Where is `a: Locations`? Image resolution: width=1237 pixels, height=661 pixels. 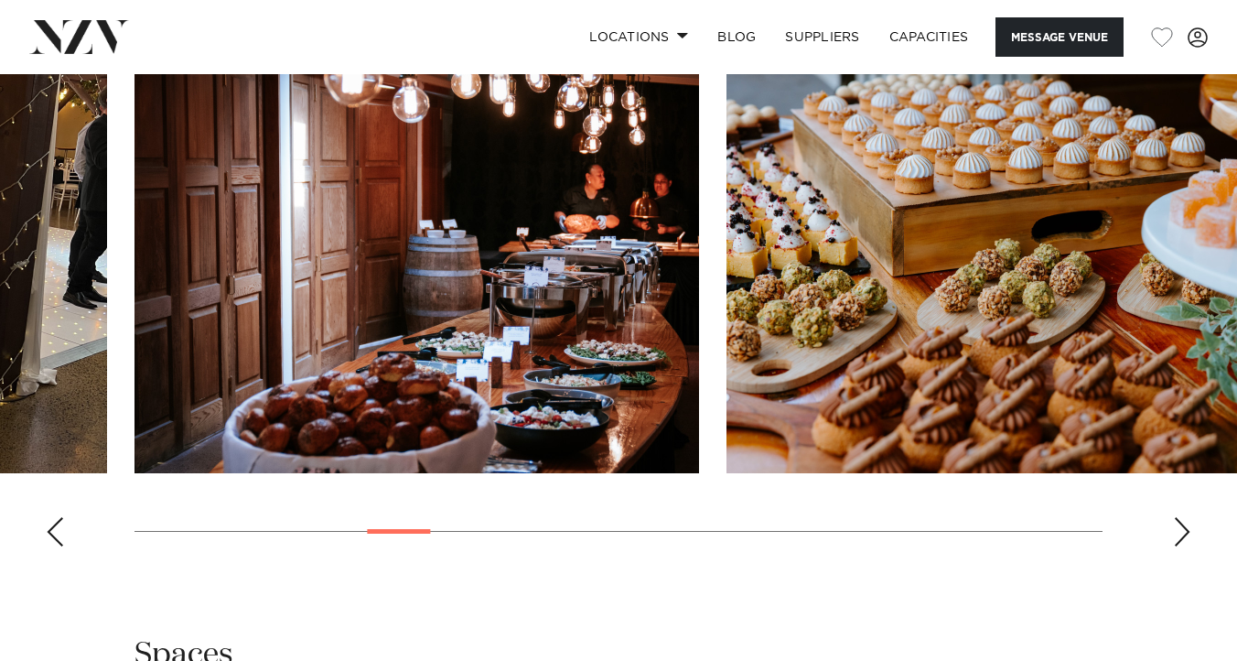 a: Locations is located at coordinates (639, 37).